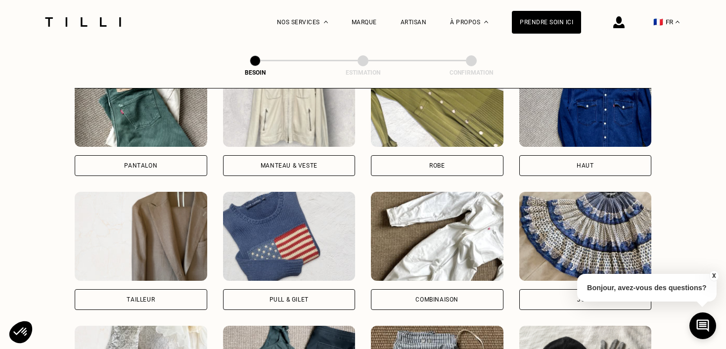 The width and height of the screenshot is (726, 349). What do you see at coordinates (486, 22) in the screenshot?
I see `img: Menu déroulant à propos` at bounding box center [486, 22].